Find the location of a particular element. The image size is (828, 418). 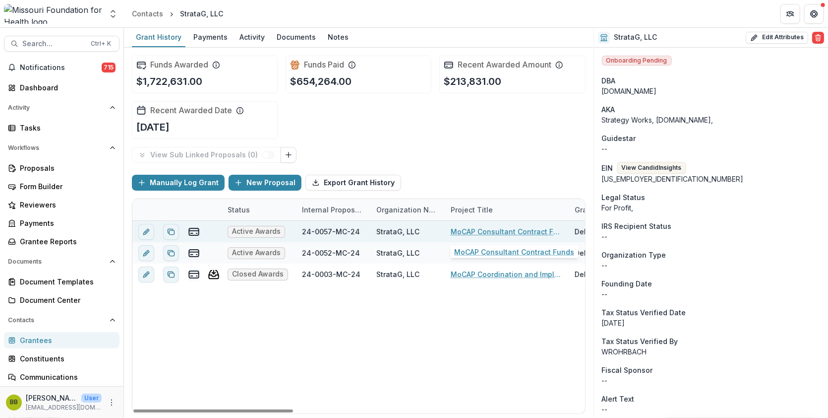

a: Communications is located at coordinates (61, 376).